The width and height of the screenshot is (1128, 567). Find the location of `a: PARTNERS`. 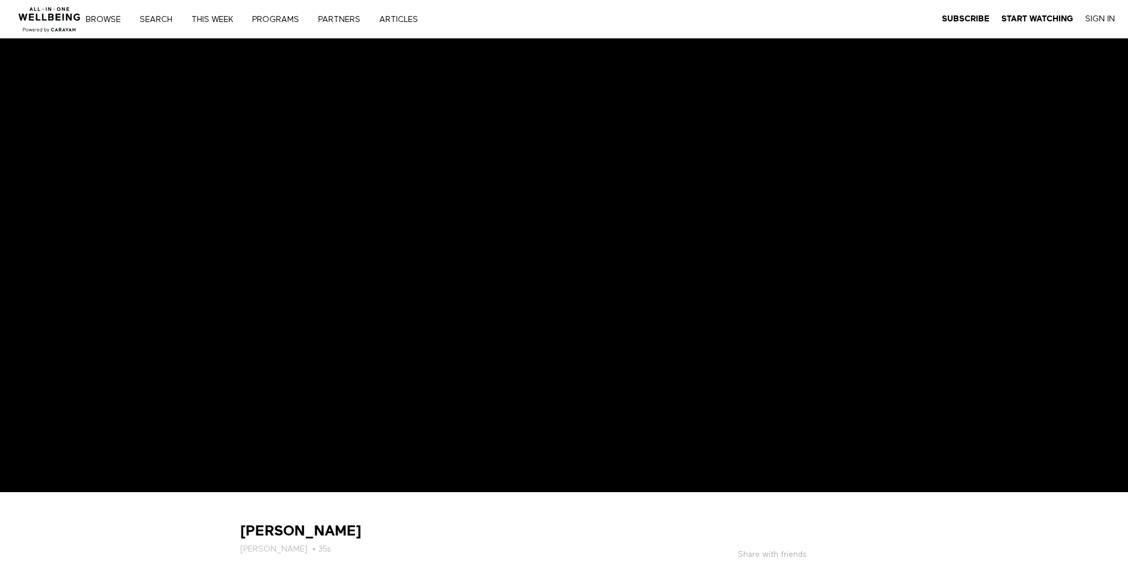

a: PARTNERS is located at coordinates (343, 20).